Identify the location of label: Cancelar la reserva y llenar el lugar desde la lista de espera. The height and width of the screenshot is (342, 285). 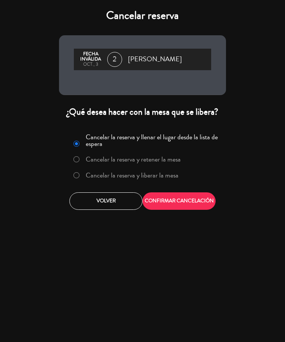
(154, 140).